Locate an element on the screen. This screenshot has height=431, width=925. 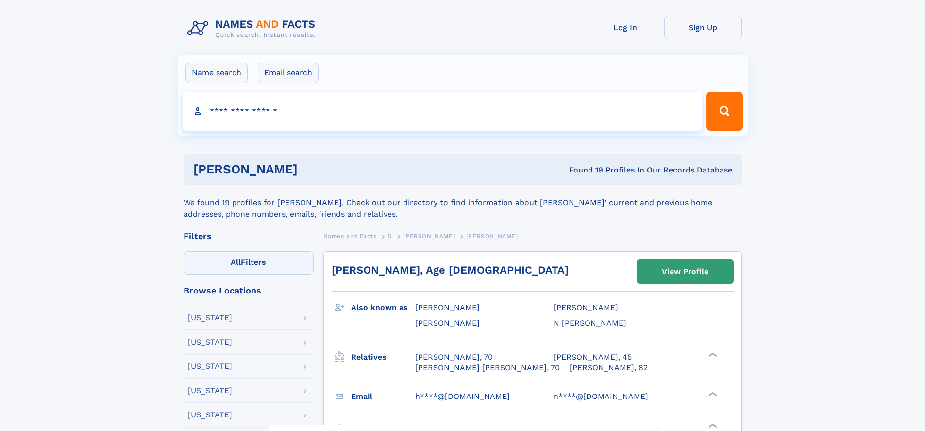
a: View Profile is located at coordinates (685, 271).